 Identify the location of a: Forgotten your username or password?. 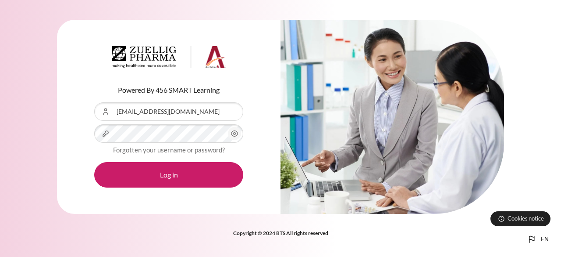
(169, 150).